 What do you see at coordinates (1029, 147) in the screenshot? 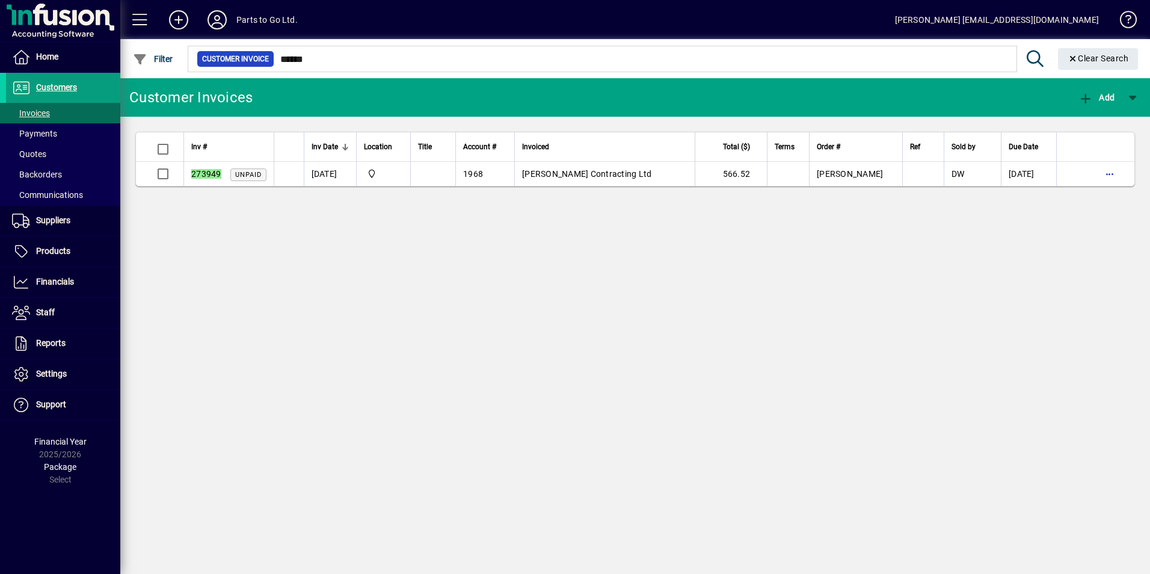
I see `div: Due Date` at bounding box center [1029, 147].